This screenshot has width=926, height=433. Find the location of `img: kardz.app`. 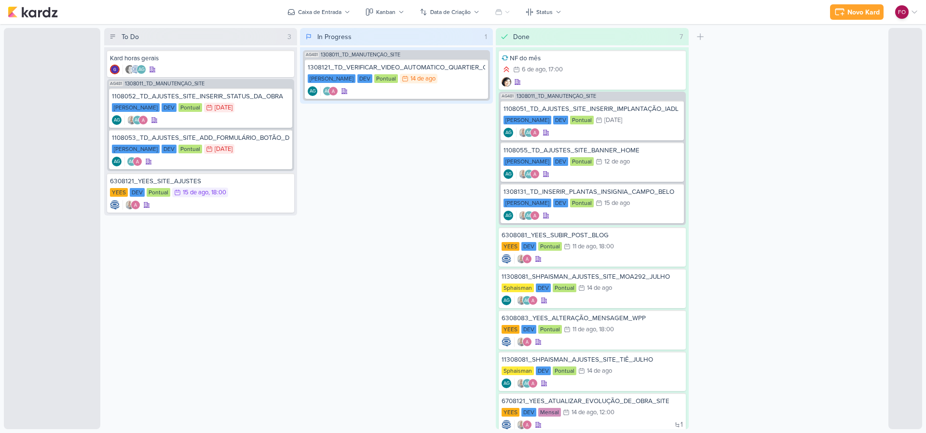

img: kardz.app is located at coordinates (33, 12).